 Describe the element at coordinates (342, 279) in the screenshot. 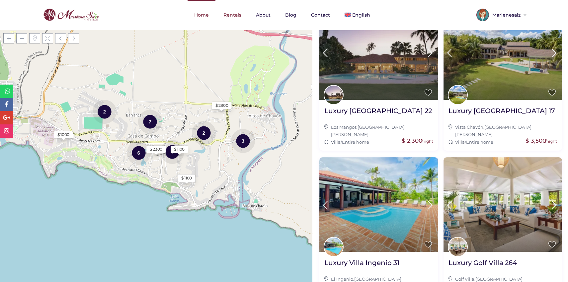

I see `a: El Ingenio` at that location.